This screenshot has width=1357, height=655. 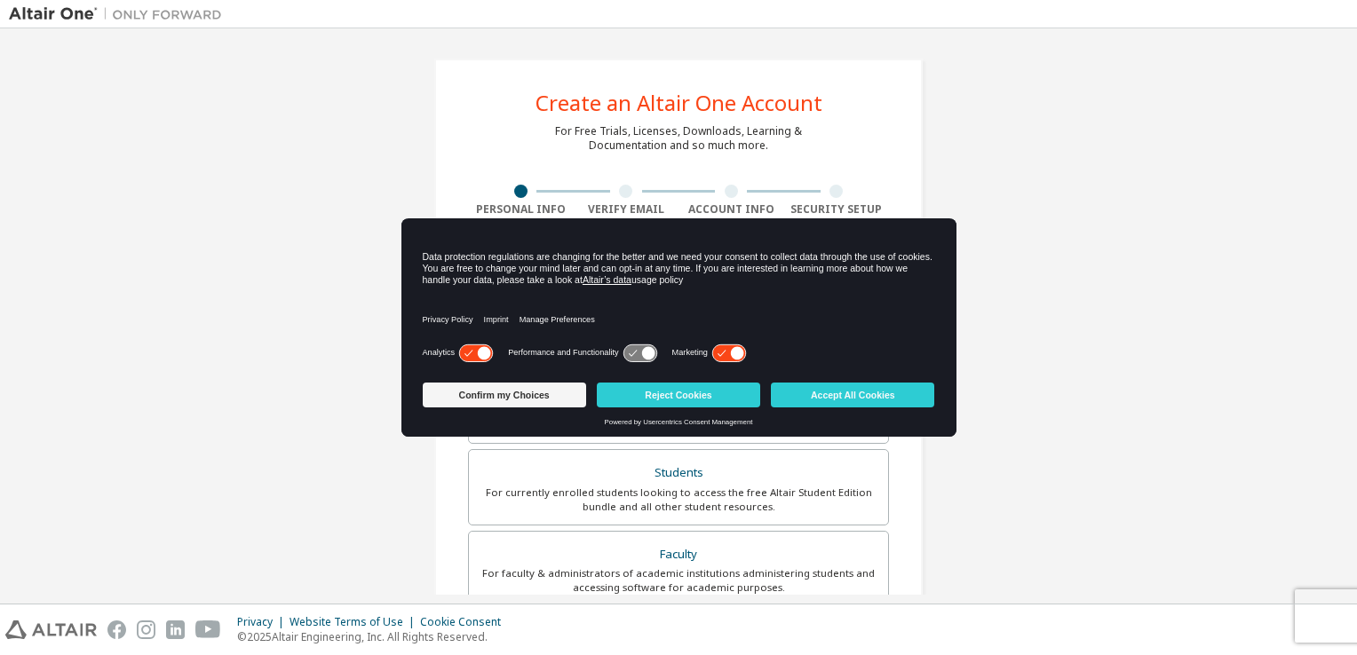 What do you see at coordinates (731, 210) in the screenshot?
I see `div: Account Info` at bounding box center [731, 210].